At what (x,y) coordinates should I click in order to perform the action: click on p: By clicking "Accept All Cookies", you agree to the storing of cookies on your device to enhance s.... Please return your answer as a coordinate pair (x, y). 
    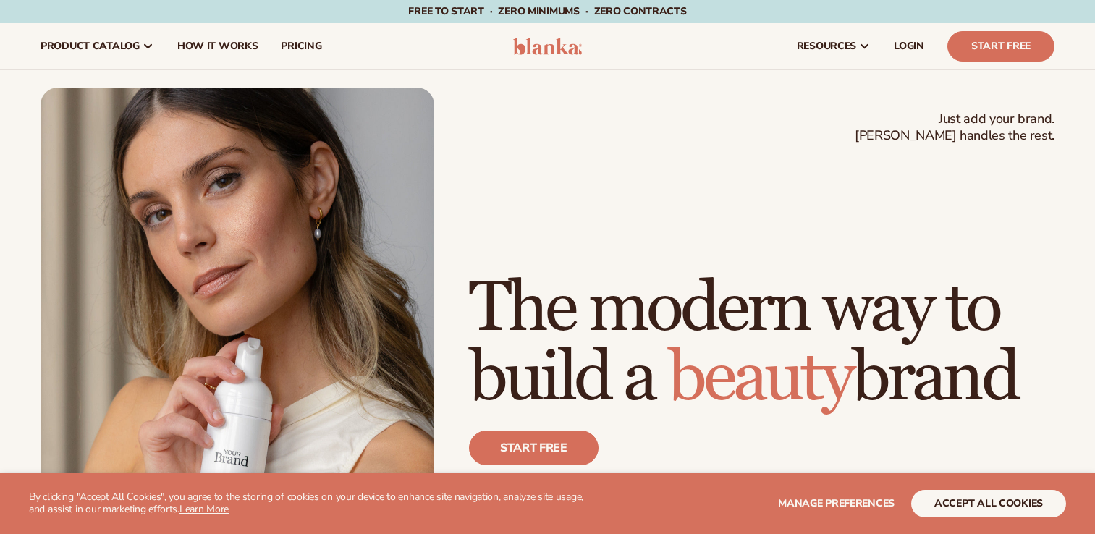
    Looking at the image, I should click on (311, 504).